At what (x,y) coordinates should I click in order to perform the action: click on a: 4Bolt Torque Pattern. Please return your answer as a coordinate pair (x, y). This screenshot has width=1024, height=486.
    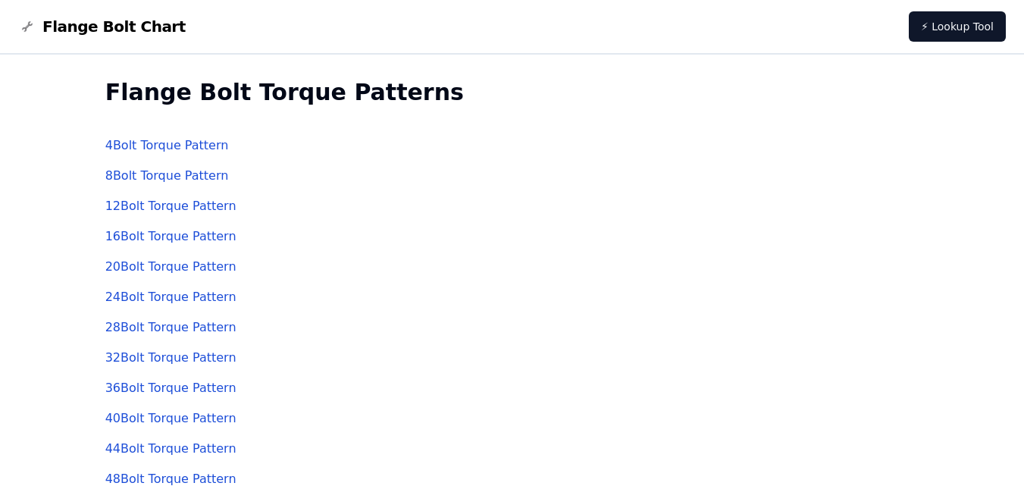
    Looking at the image, I should click on (167, 145).